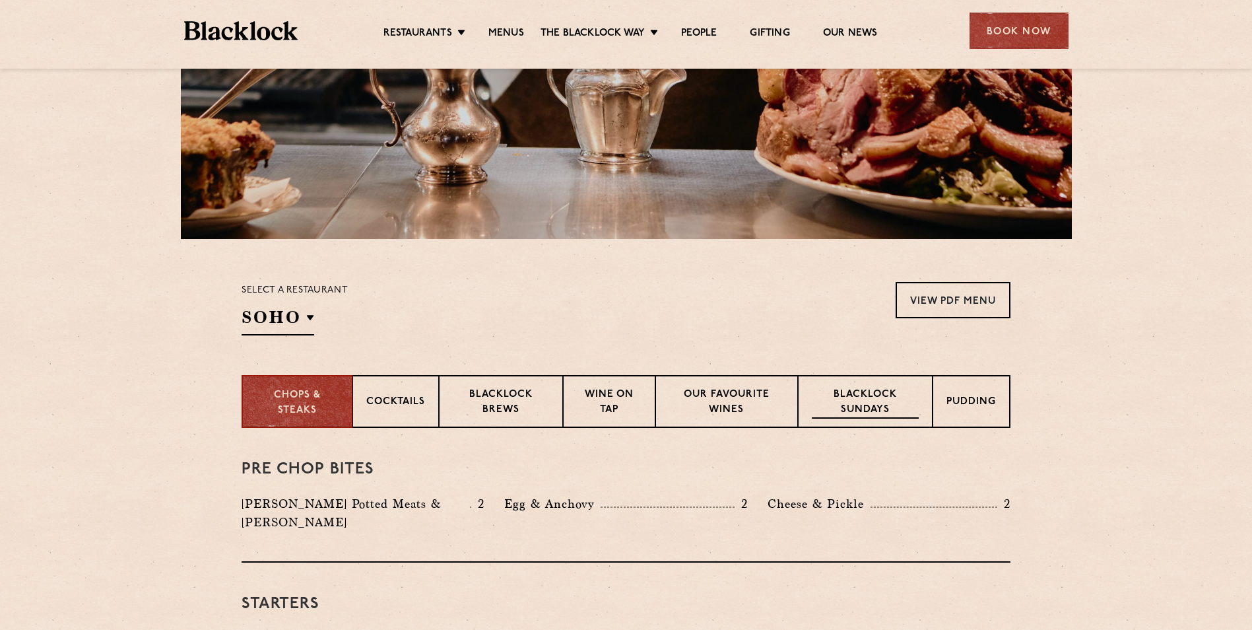  What do you see at coordinates (770, 34) in the screenshot?
I see `a: Gifting` at bounding box center [770, 34].